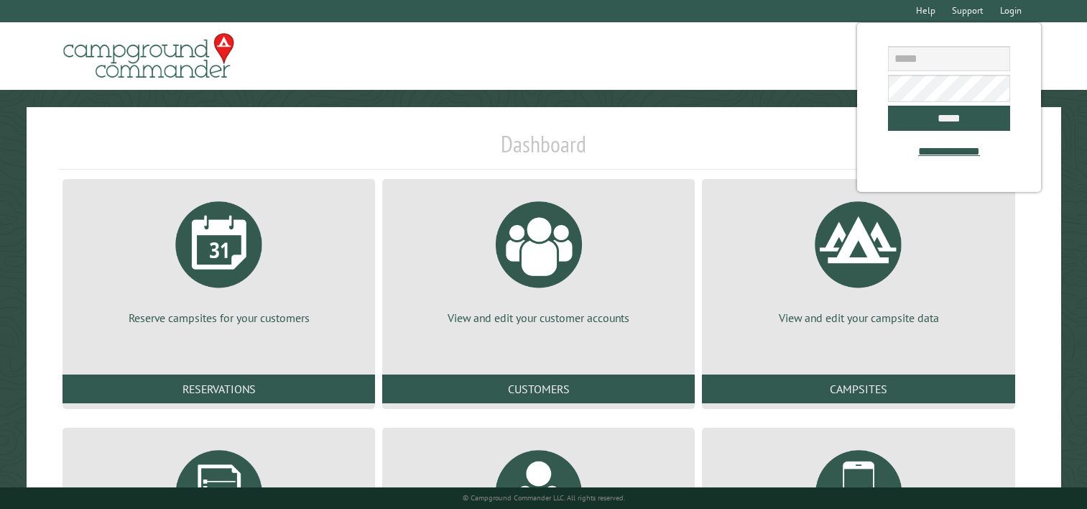 Image resolution: width=1087 pixels, height=509 pixels. What do you see at coordinates (858, 389) in the screenshot?
I see `a: Campsites` at bounding box center [858, 389].